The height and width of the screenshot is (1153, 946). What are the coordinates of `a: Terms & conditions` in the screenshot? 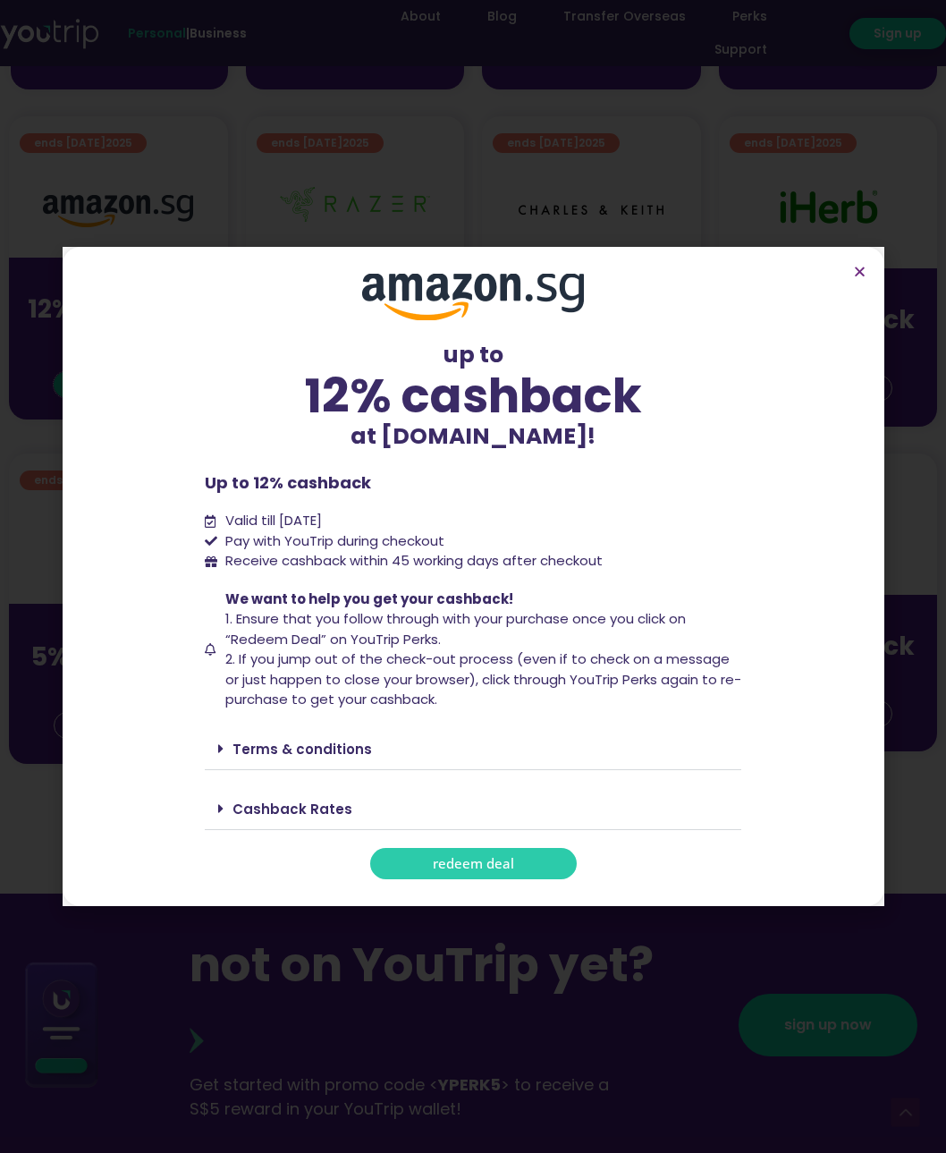 It's located at (302, 748).